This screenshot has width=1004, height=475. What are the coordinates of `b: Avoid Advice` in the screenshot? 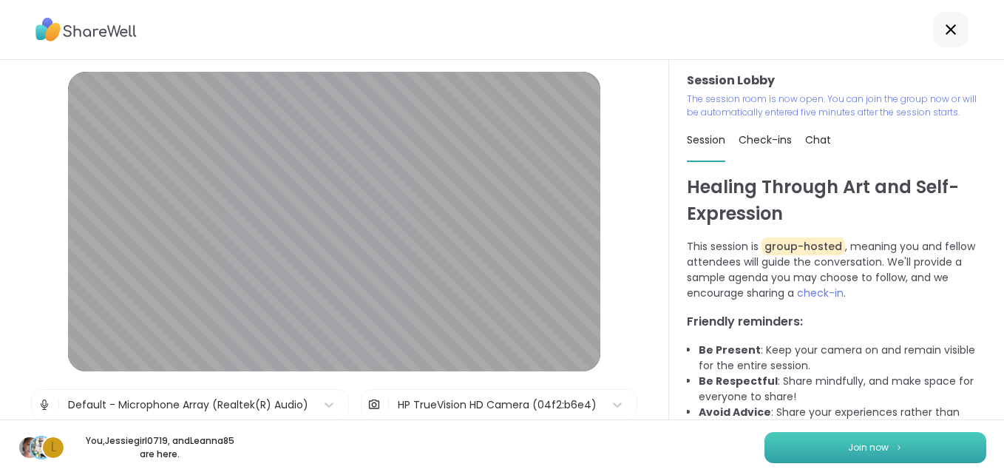 It's located at (735, 412).